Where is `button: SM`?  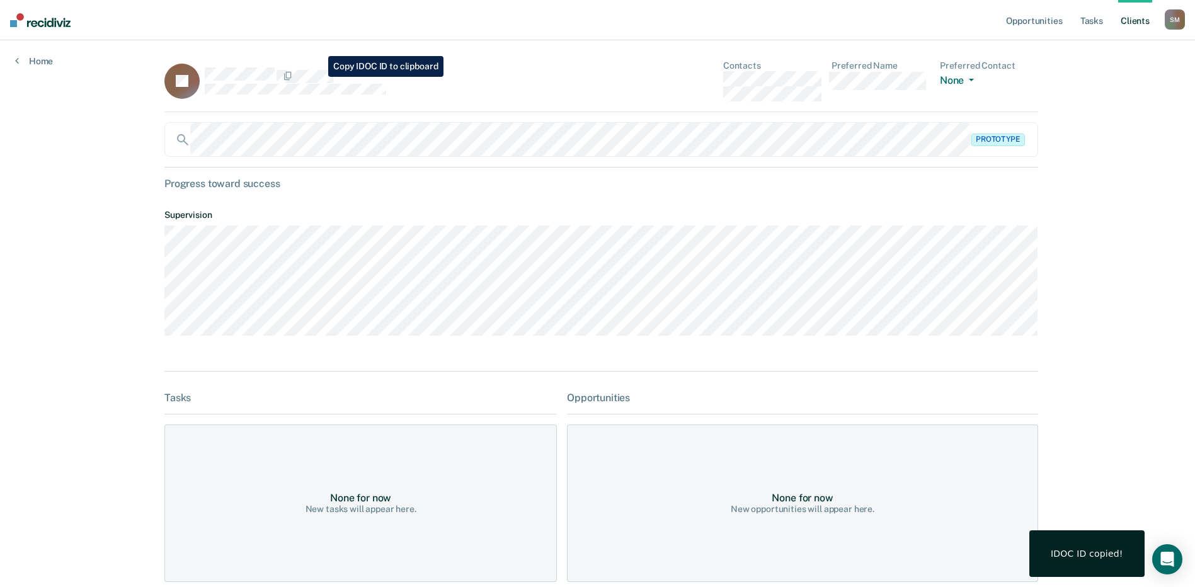
button: SM is located at coordinates (1175, 20).